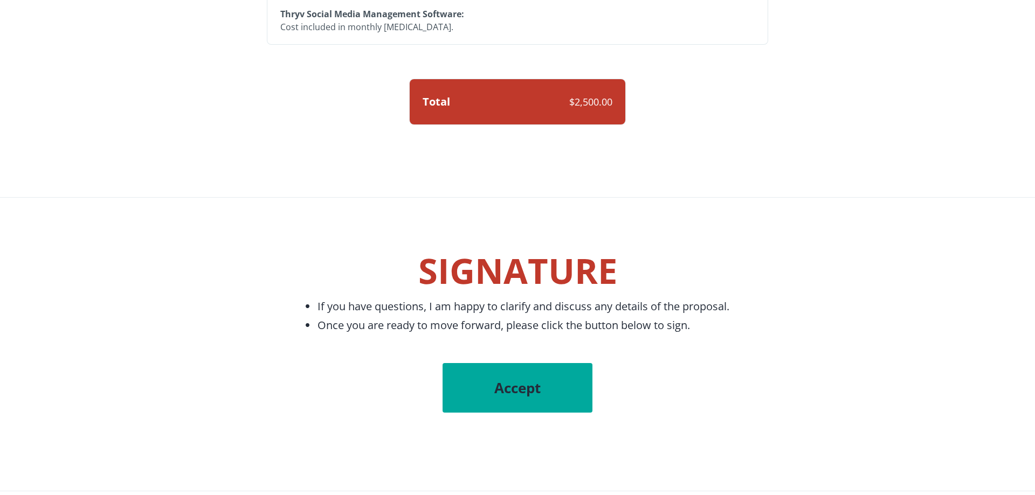 This screenshot has height=495, width=1035. I want to click on span: Once you are ready to move forward, please click the button below to sign., so click(526, 326).